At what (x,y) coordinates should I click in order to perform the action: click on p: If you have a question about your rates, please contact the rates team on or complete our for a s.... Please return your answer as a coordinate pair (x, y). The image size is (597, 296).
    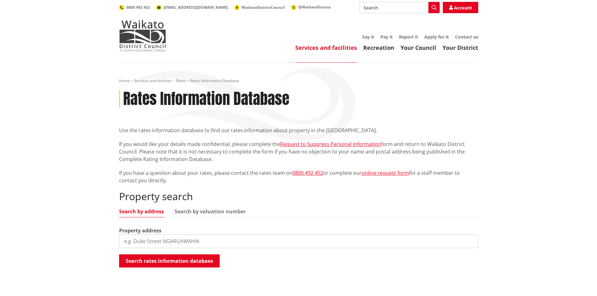
    Looking at the image, I should click on (299, 177).